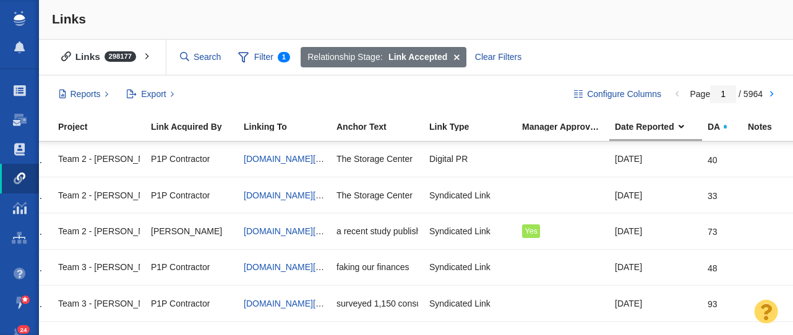 The image size is (793, 335). I want to click on strong: Link Accepted, so click(417, 57).